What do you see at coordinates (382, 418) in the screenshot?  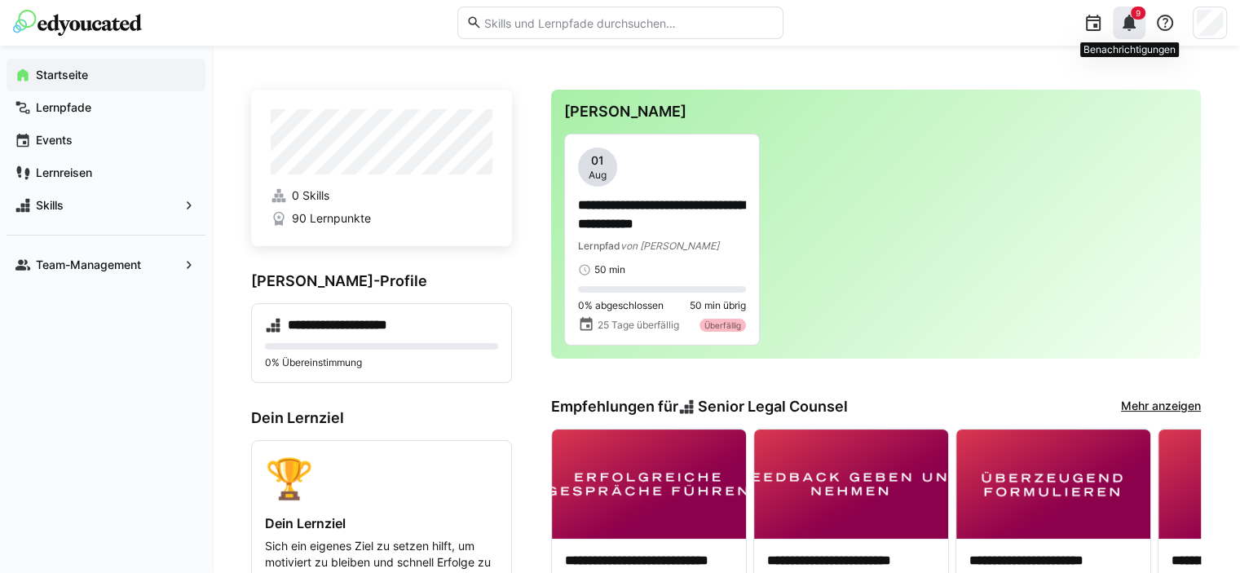 I see `h3: Dein Lernziel` at bounding box center [382, 418].